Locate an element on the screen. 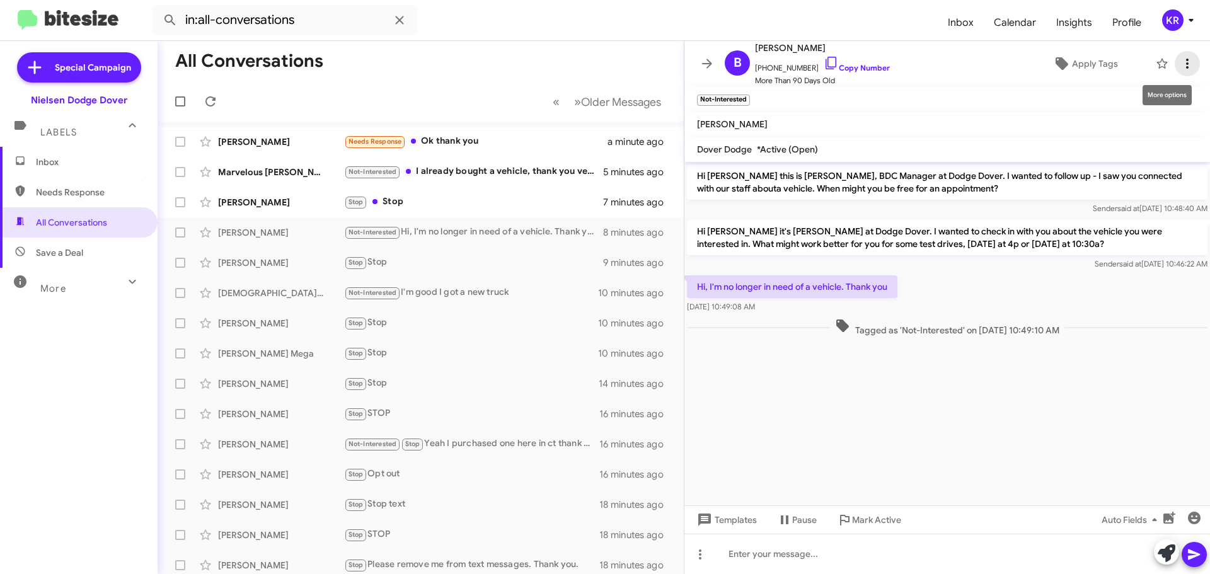  span: Inbox is located at coordinates (89, 162).